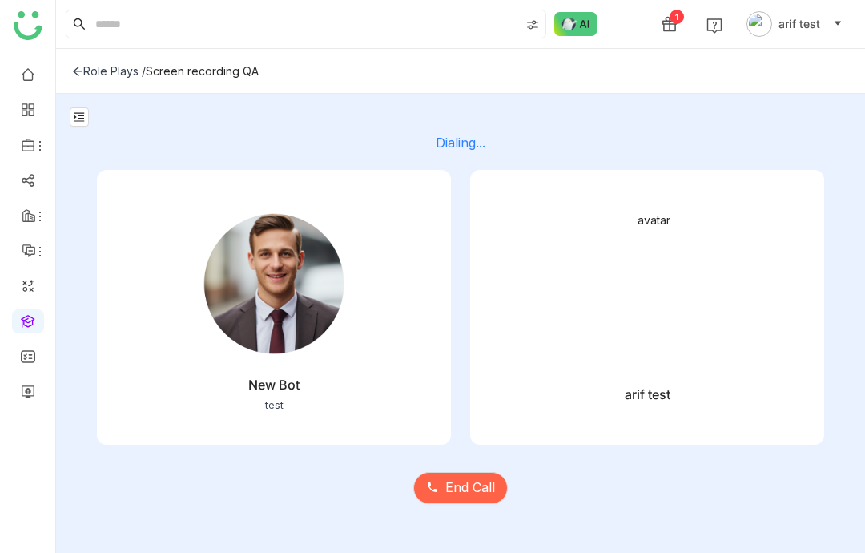 This screenshot has height=553, width=865. What do you see at coordinates (274, 284) in the screenshot?
I see `img: male.png` at bounding box center [274, 284].